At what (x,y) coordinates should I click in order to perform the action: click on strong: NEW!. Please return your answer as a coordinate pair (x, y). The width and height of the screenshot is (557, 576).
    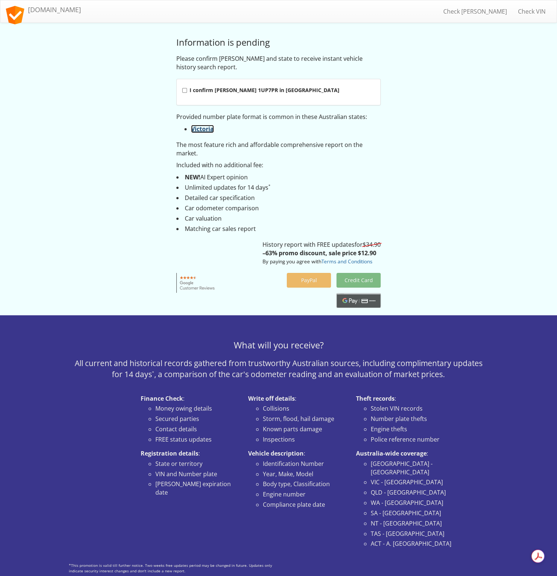
    Looking at the image, I should click on (193, 177).